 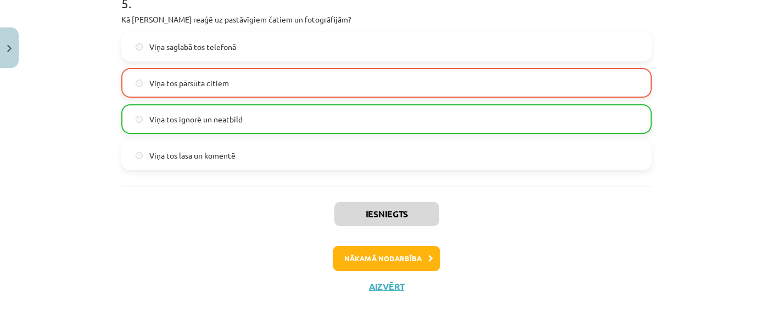 What do you see at coordinates (139, 83) in the screenshot?
I see `input: Viņa tos pārsūta citiem` at bounding box center [139, 83].